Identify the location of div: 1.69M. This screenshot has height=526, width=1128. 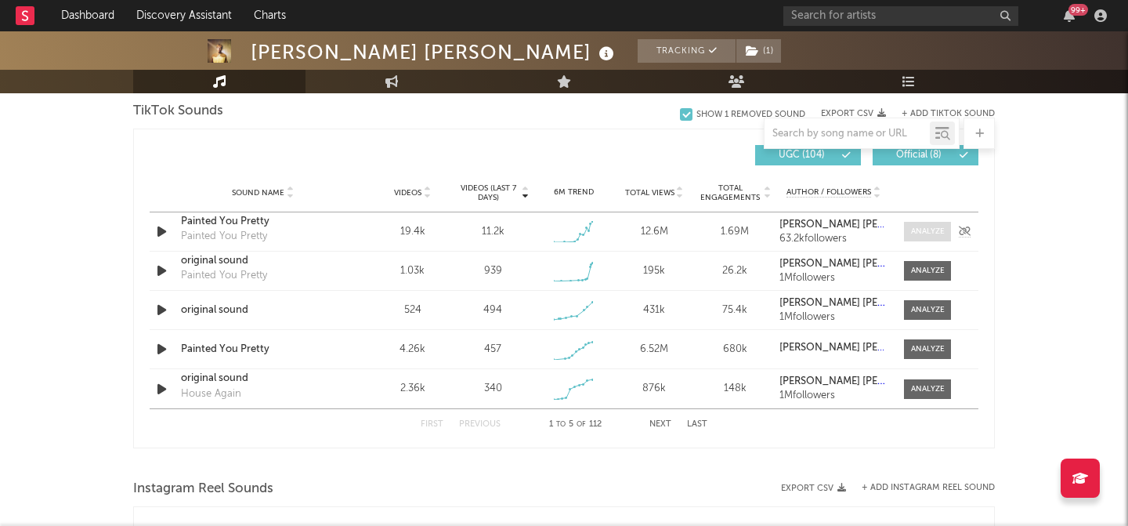
(735, 232).